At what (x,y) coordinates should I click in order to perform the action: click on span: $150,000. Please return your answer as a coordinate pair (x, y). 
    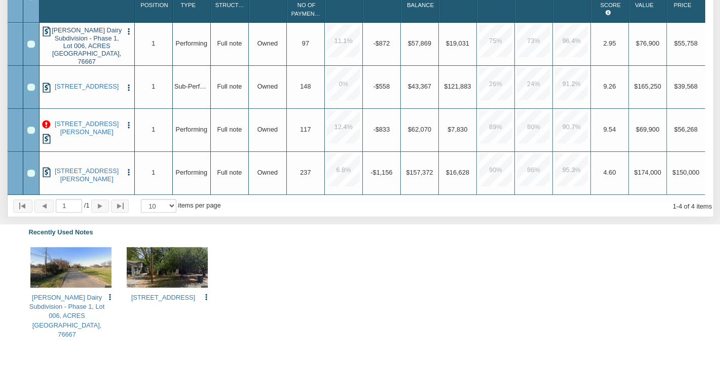
    Looking at the image, I should click on (686, 172).